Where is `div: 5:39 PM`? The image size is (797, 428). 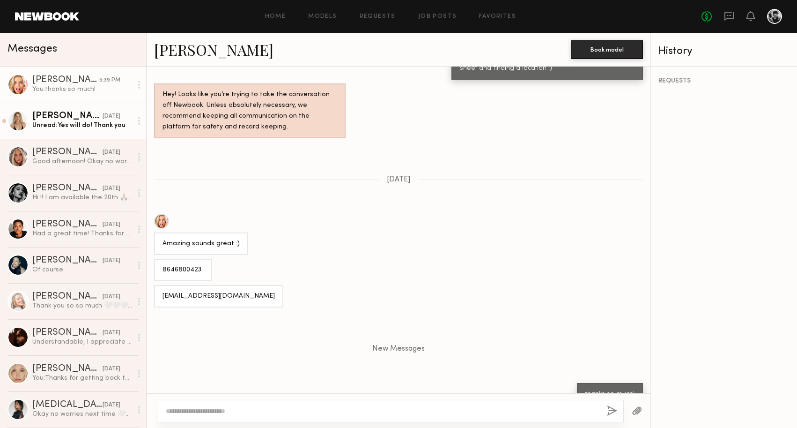 div: 5:39 PM is located at coordinates (110, 80).